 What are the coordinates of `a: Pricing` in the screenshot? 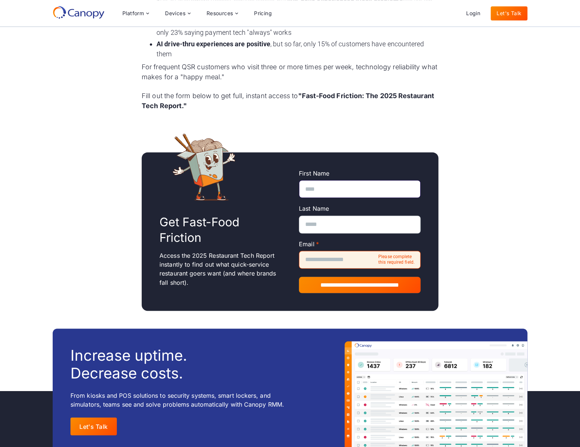 It's located at (263, 13).